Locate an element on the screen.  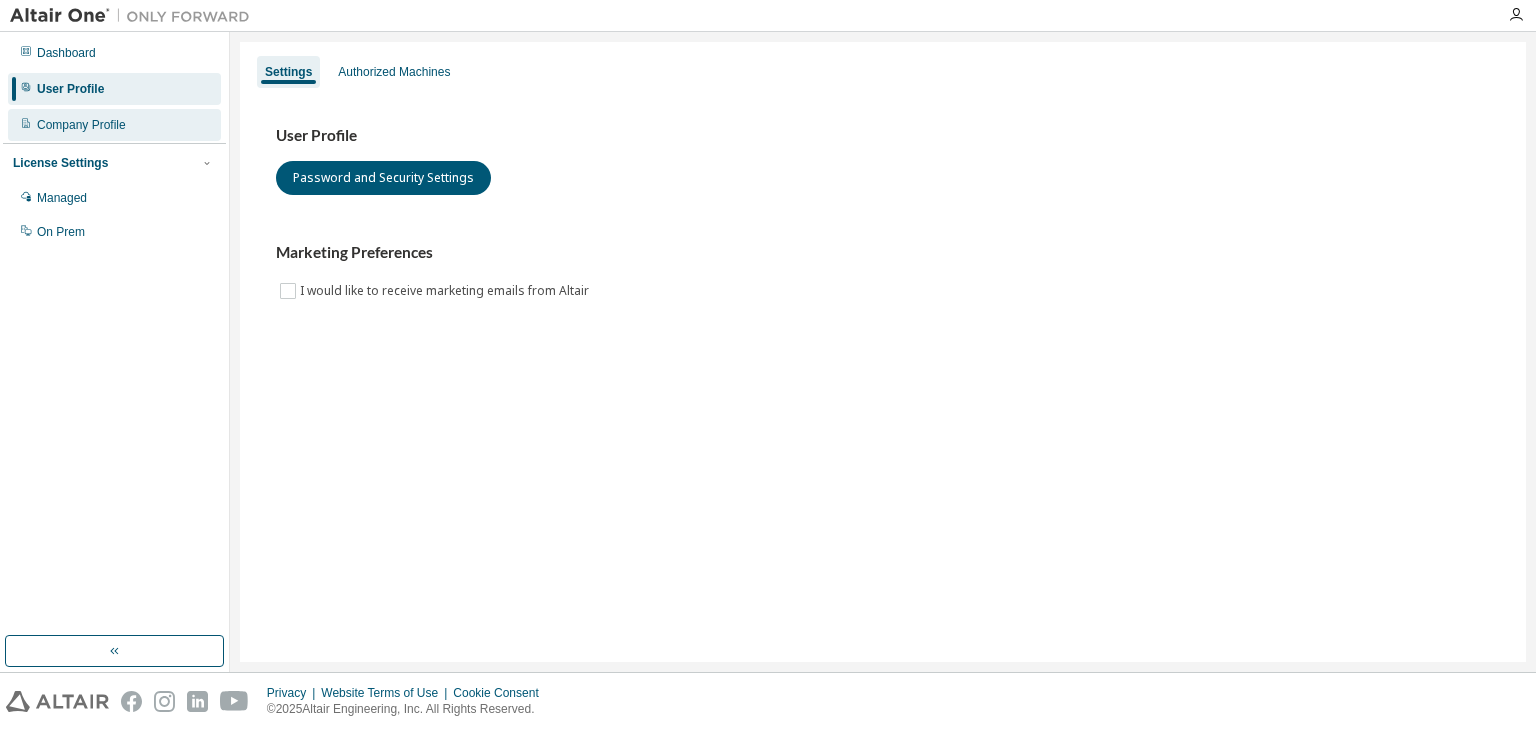
div: License Settings is located at coordinates (60, 163).